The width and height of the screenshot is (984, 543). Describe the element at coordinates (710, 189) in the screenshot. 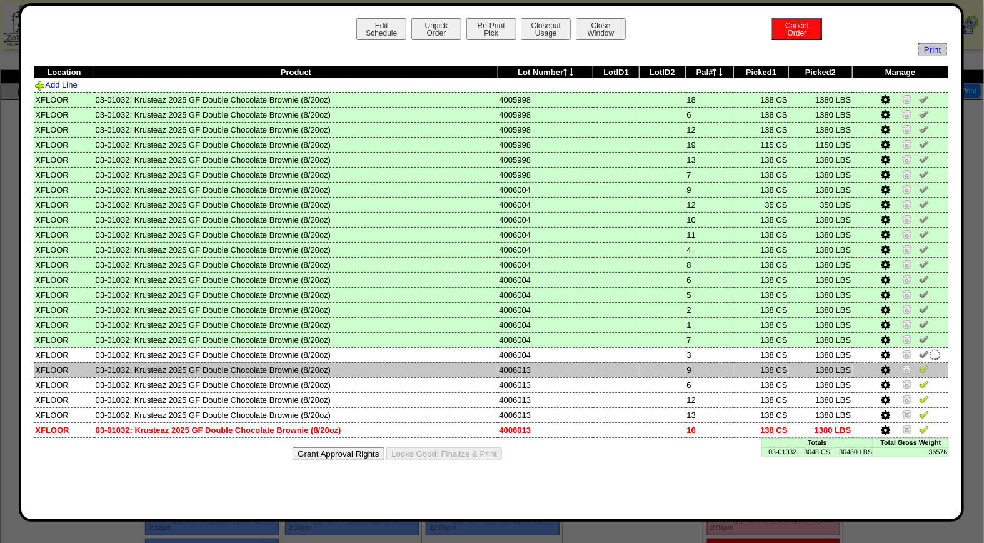

I see `td: 9` at that location.